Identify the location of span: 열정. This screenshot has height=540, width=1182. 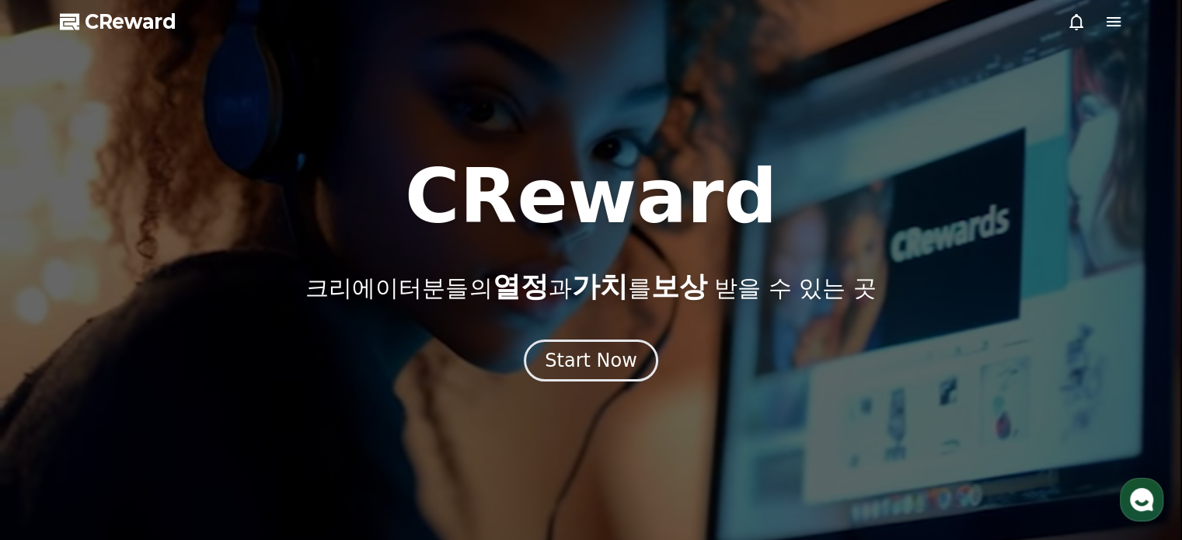
(520, 286).